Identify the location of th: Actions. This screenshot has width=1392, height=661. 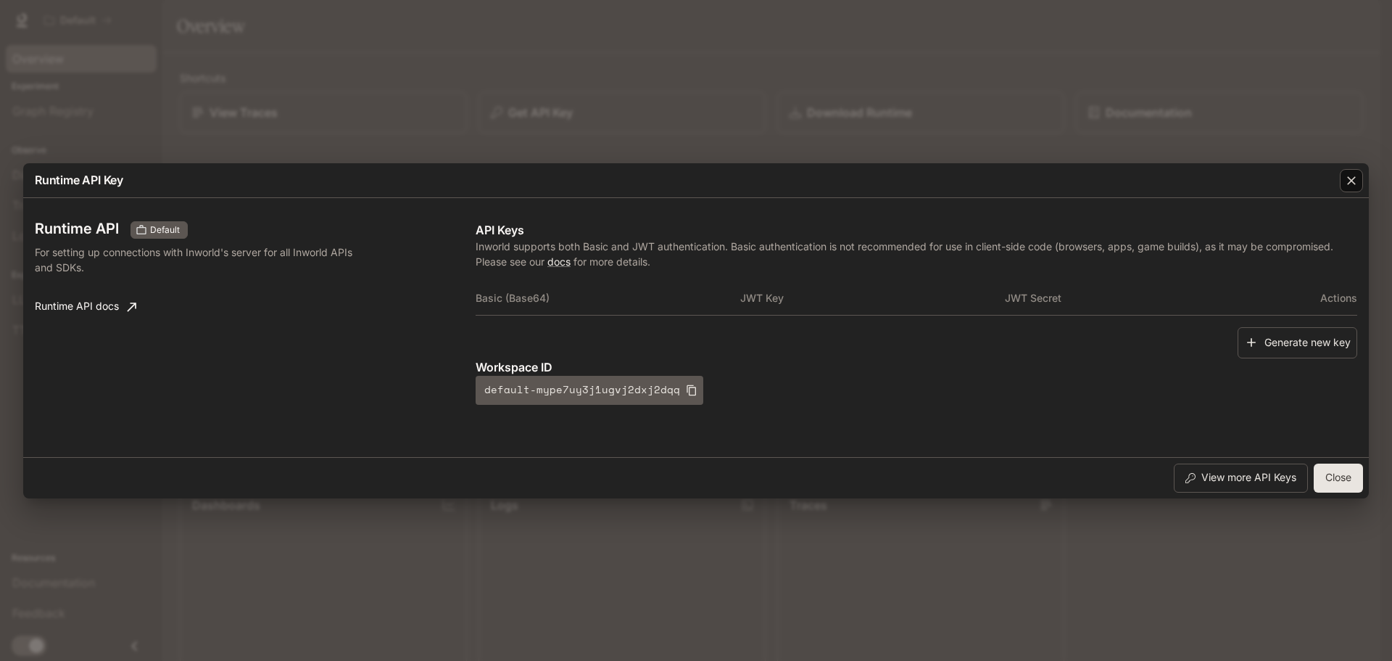
(1313, 298).